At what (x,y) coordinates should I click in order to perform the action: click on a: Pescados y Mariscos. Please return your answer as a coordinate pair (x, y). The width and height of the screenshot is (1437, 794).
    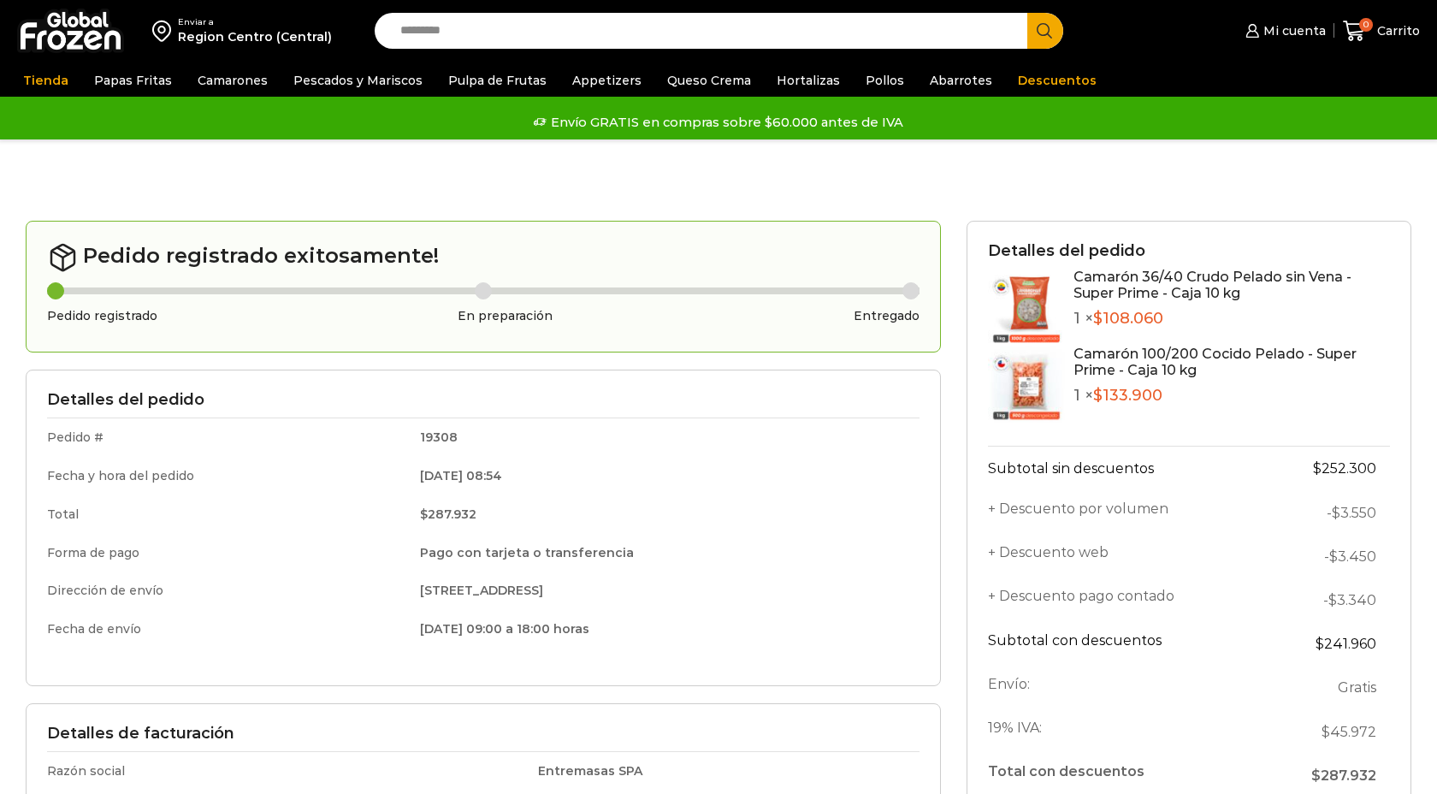
    Looking at the image, I should click on (358, 80).